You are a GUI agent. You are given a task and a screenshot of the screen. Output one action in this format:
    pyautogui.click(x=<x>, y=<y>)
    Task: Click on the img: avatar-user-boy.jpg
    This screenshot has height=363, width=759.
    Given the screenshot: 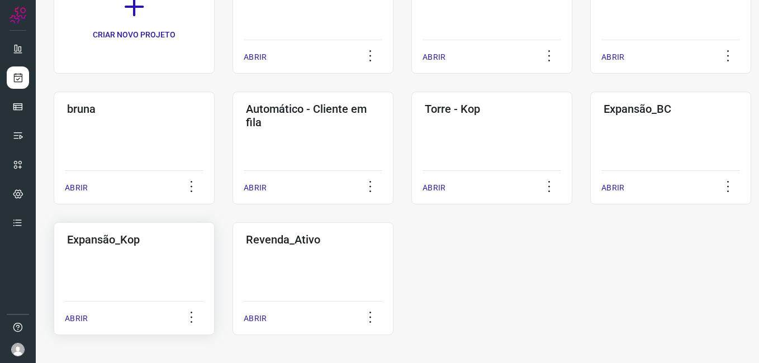 What is the action you would take?
    pyautogui.click(x=18, y=350)
    